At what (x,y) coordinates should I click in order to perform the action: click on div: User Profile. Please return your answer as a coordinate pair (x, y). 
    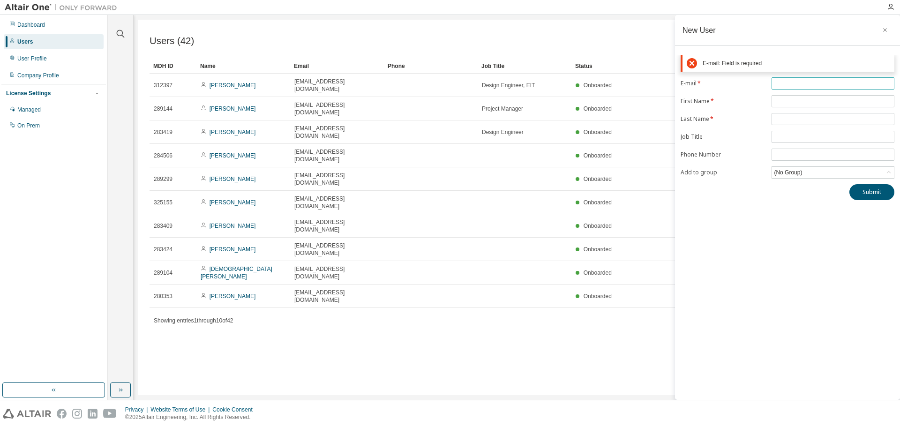
    Looking at the image, I should click on (32, 59).